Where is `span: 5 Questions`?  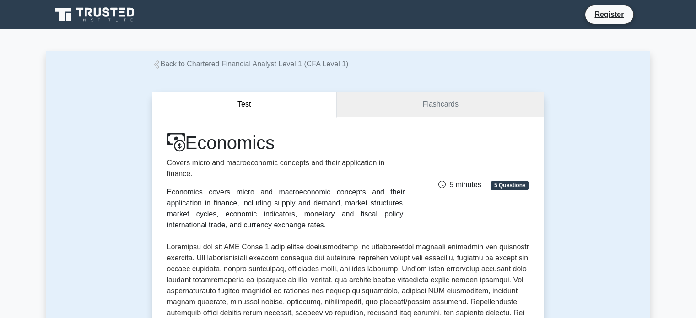
span: 5 Questions is located at coordinates (510, 185).